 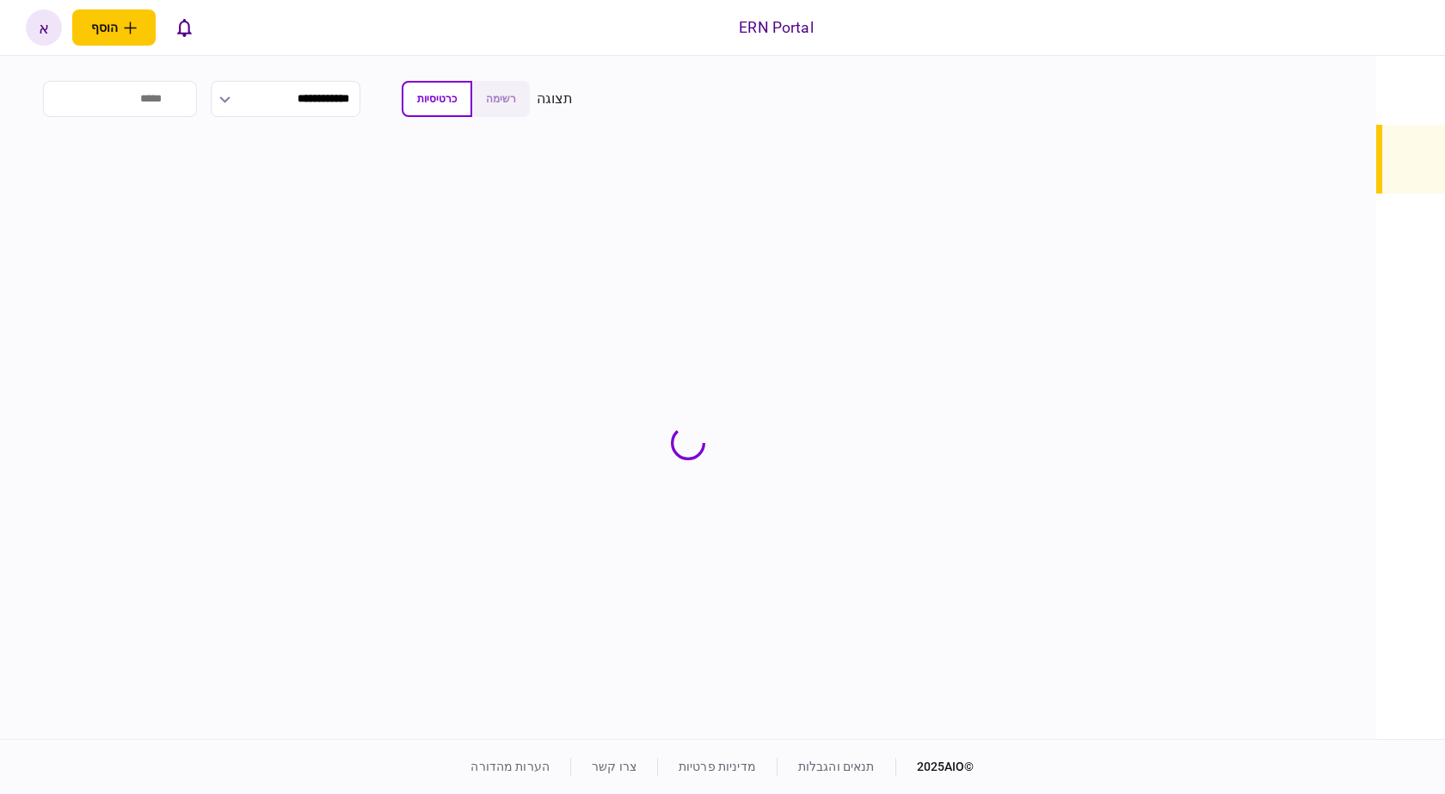 I want to click on button: רשימה, so click(x=501, y=99).